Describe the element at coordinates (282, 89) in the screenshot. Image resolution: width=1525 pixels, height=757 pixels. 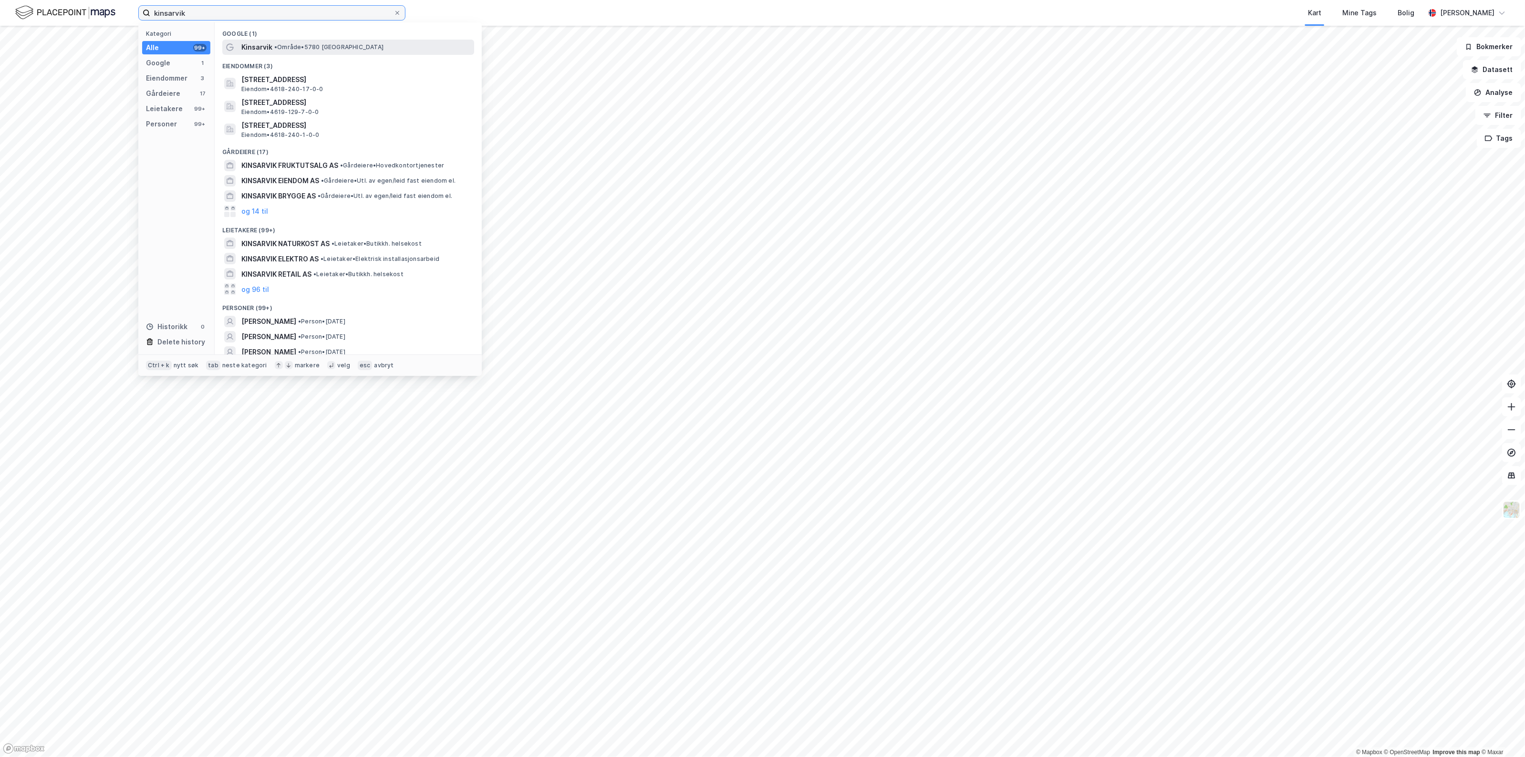
I see `span: Eiendom • 4618-240-17-0-0` at that location.